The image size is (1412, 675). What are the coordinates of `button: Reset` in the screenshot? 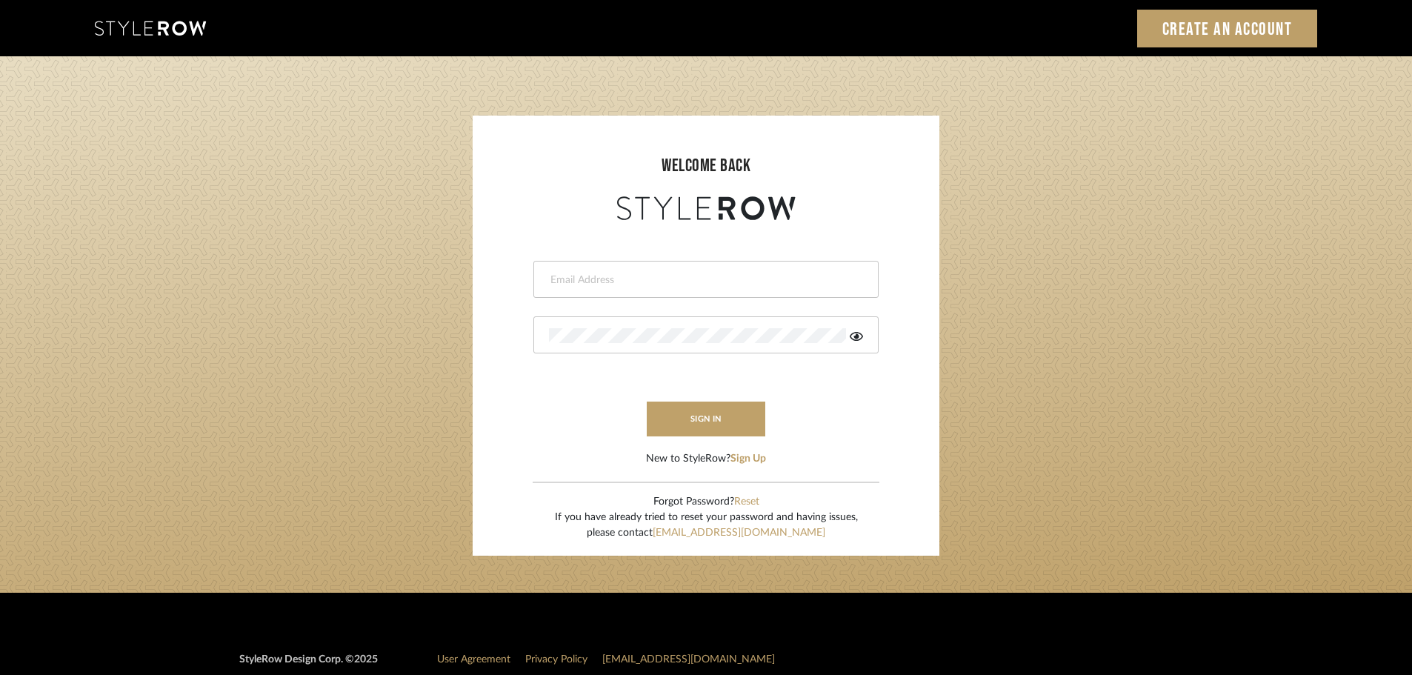 It's located at (747, 502).